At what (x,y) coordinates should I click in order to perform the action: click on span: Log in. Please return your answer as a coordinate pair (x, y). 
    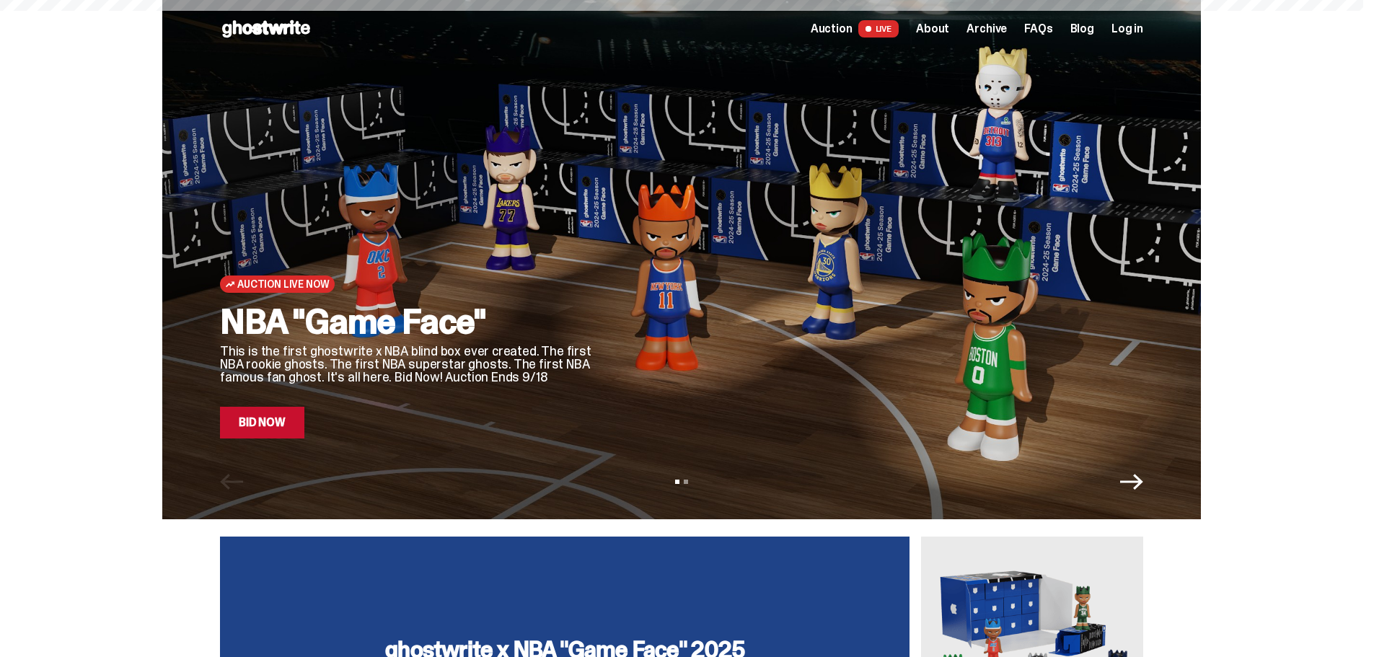
    Looking at the image, I should click on (1127, 29).